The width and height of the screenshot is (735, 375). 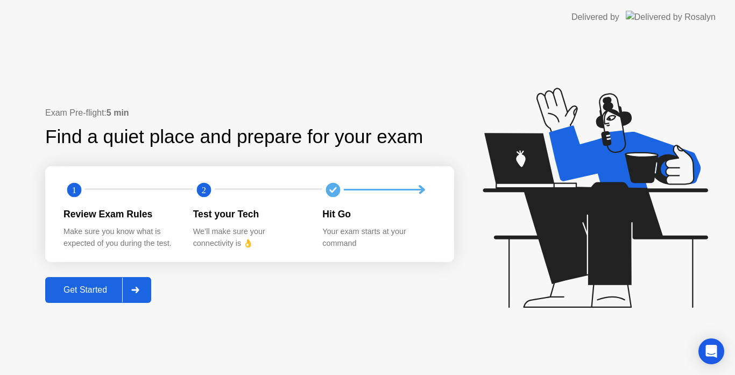 I want to click on text: 1, so click(x=74, y=190).